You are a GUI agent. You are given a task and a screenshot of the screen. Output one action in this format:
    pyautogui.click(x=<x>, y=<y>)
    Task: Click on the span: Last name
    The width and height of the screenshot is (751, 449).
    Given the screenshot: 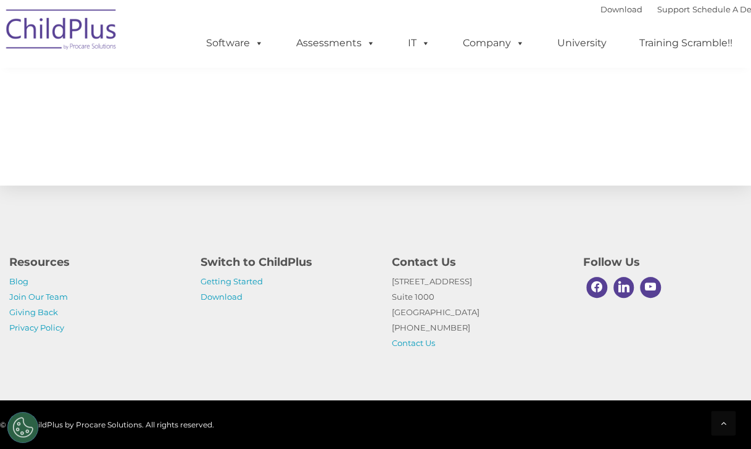 What is the action you would take?
    pyautogui.click(x=186, y=86)
    